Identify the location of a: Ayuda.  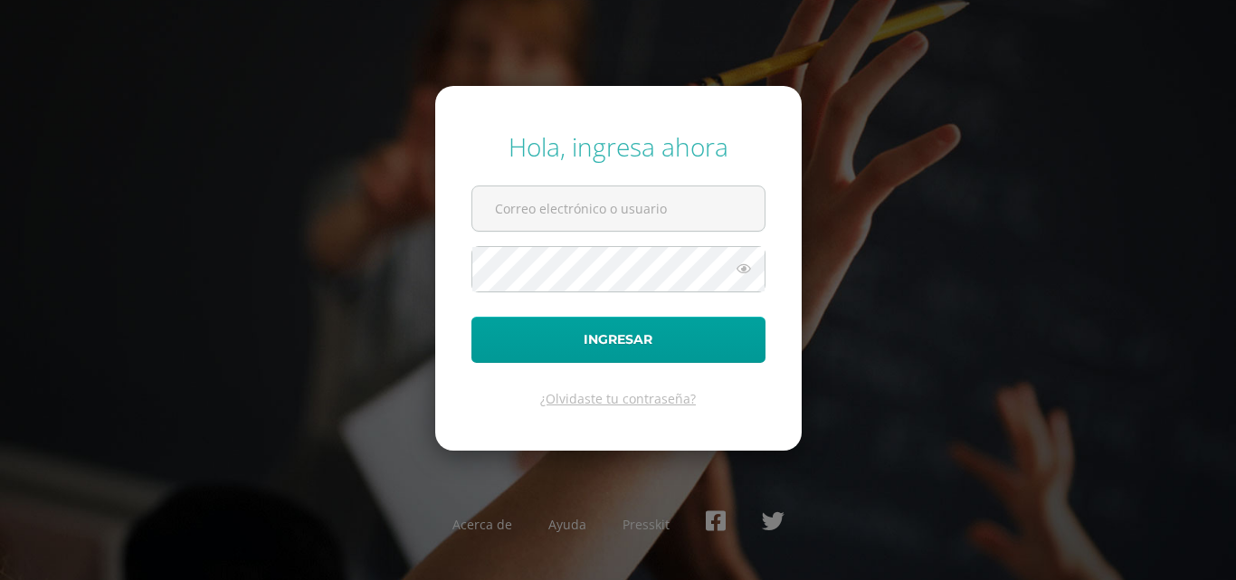
(567, 524).